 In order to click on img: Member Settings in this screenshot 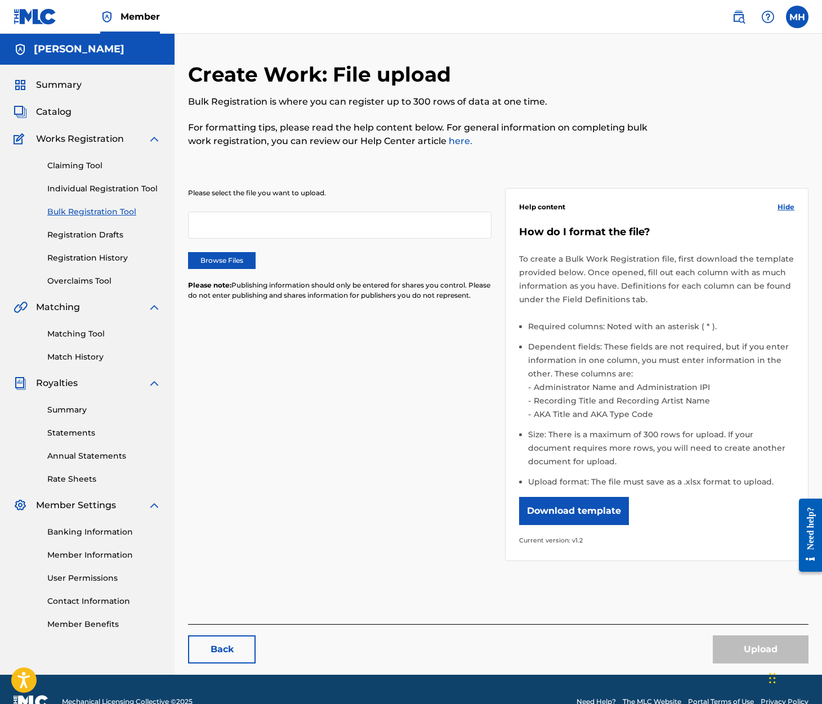, I will do `click(20, 506)`.